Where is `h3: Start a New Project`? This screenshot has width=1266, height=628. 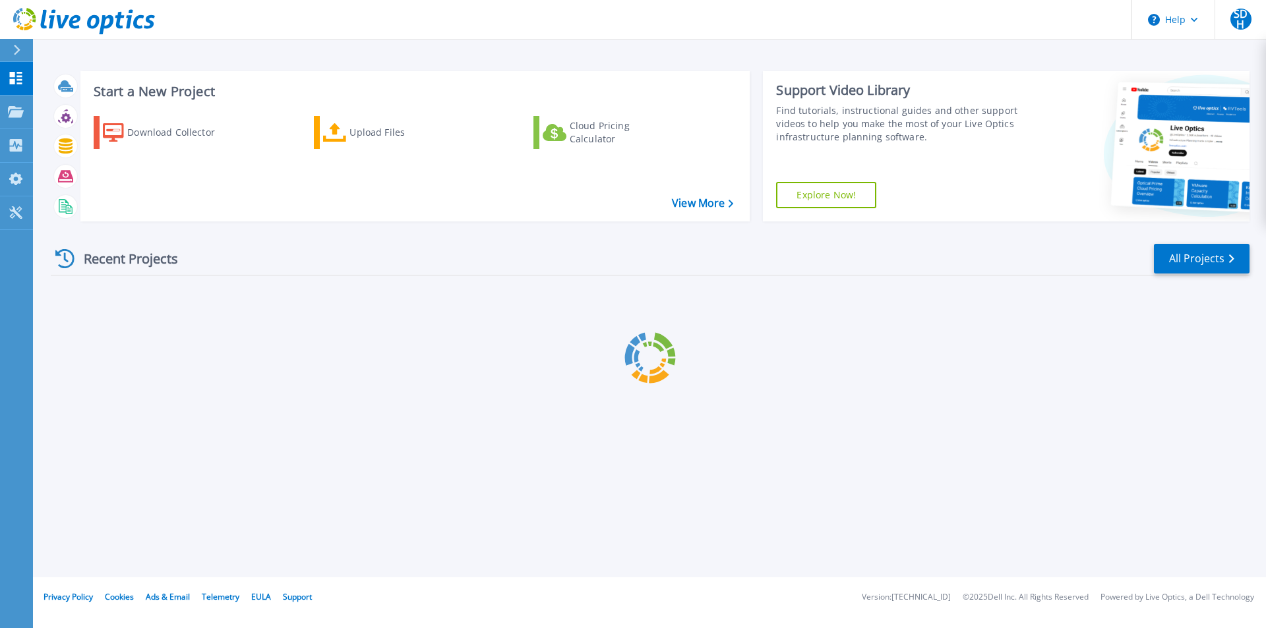
h3: Start a New Project is located at coordinates (413, 92).